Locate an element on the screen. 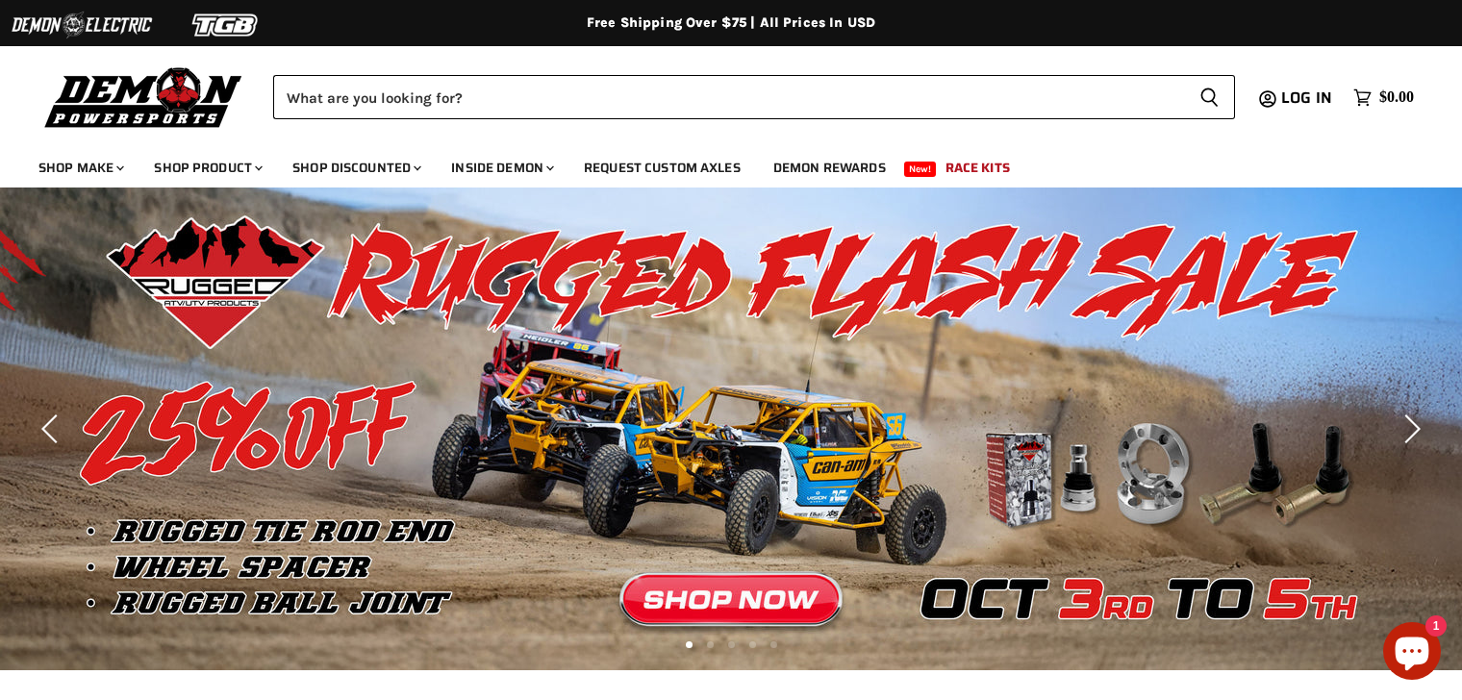  img: Demon Powersports is located at coordinates (143, 96).